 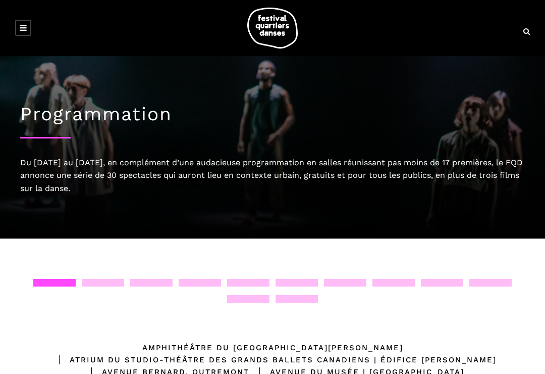 What do you see at coordinates (273, 114) in the screenshot?
I see `h1: Programmation` at bounding box center [273, 114].